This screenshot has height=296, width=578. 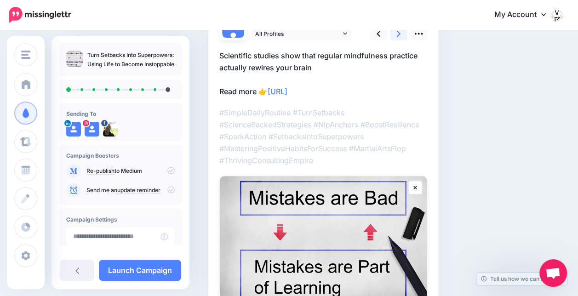 What do you see at coordinates (131, 60) in the screenshot?
I see `p: Turn Setbacks Into Superpowers: Using Life to Become Instoppable` at bounding box center [131, 60].